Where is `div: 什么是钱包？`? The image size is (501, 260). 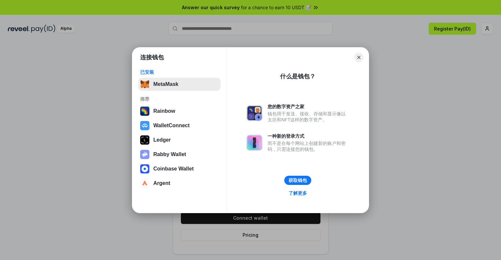
div: 什么是钱包？ is located at coordinates (298, 77).